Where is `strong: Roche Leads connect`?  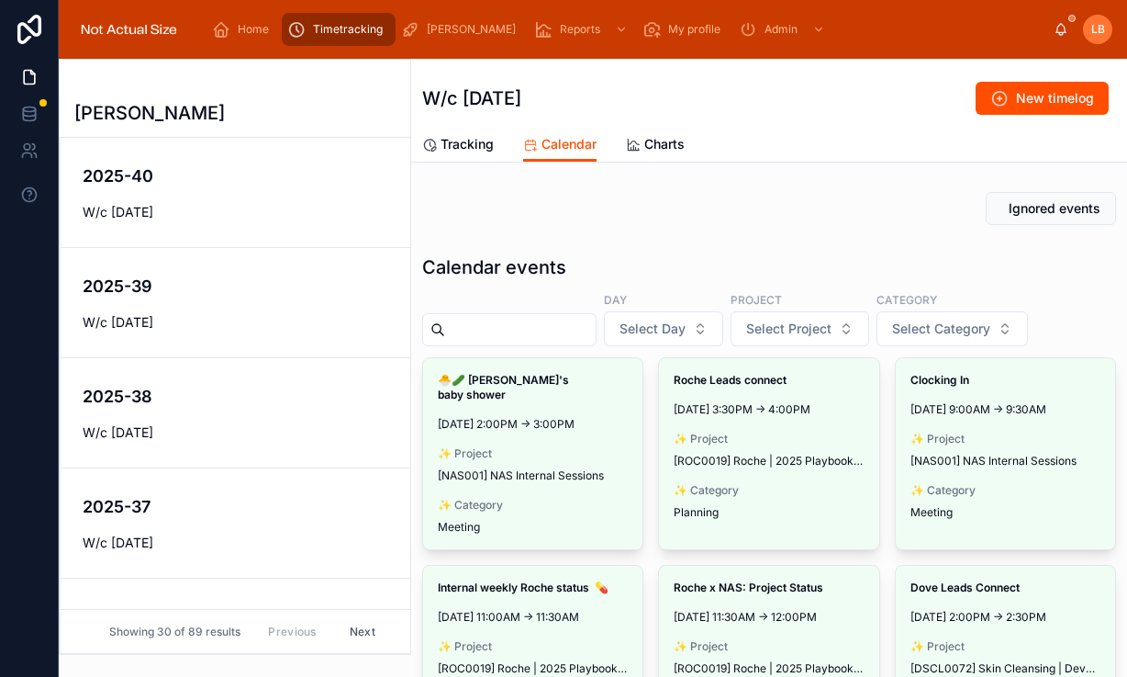 strong: Roche Leads connect is located at coordinates (730, 379).